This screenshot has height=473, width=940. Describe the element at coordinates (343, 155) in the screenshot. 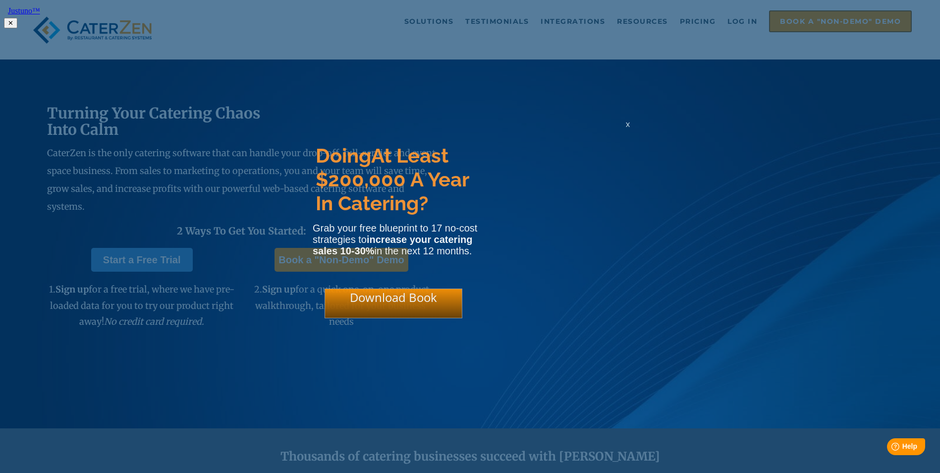

I see `span: Doing` at that location.